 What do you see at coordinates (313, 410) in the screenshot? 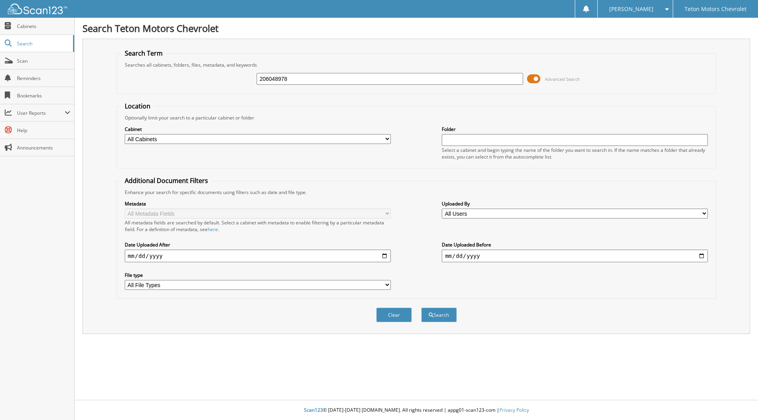
I see `span: Scan123` at bounding box center [313, 410].